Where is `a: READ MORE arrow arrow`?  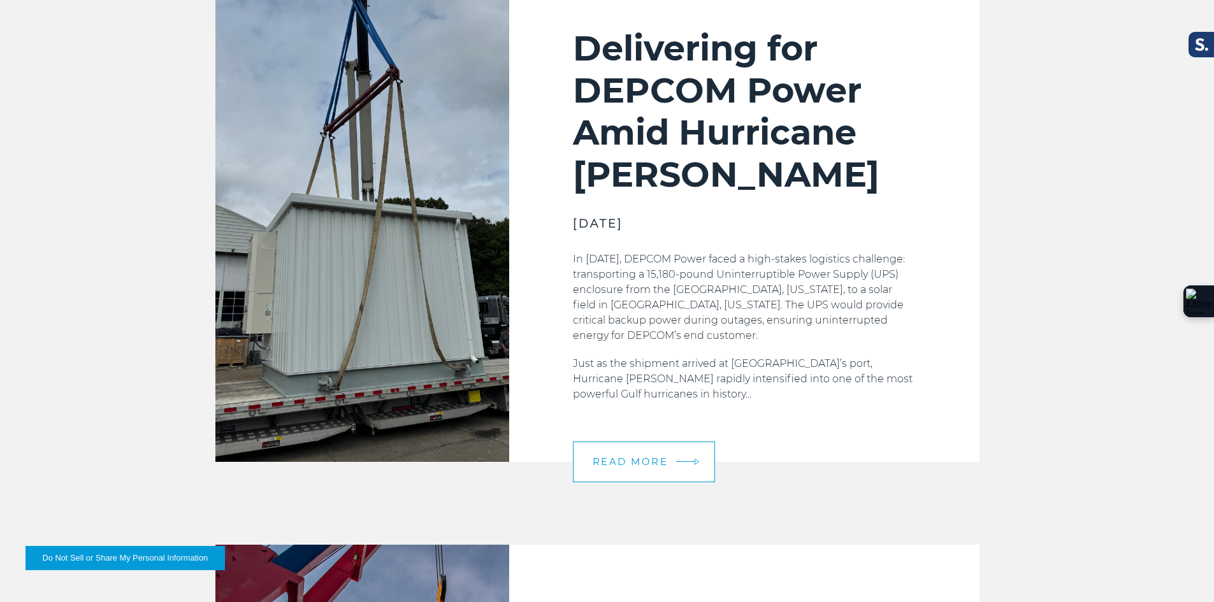 a: READ MORE arrow arrow is located at coordinates (644, 462).